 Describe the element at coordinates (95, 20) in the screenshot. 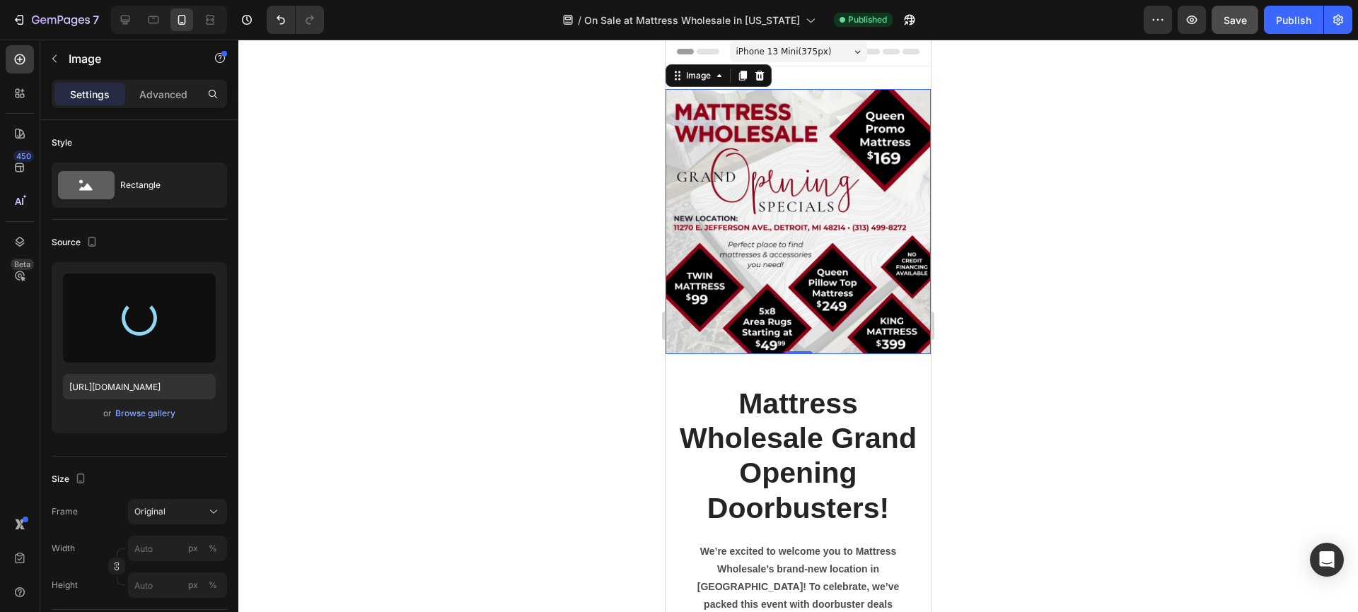

I see `p: 7` at that location.